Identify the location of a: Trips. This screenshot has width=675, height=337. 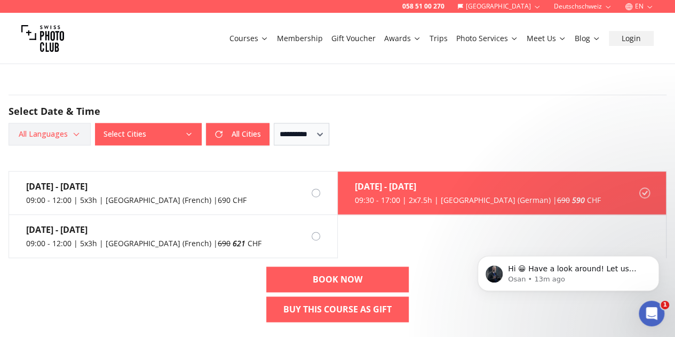
(438, 38).